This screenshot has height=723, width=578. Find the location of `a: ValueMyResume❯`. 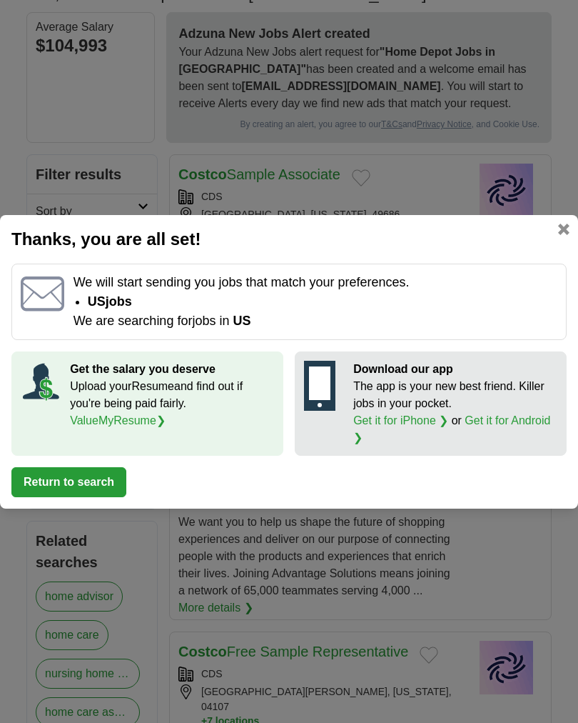

a: ValueMyResume❯ is located at coordinates (118, 420).